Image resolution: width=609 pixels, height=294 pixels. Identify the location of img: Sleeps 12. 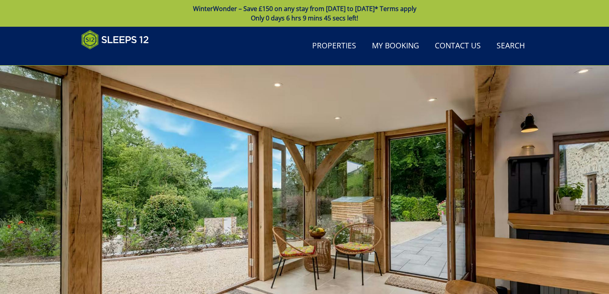
(115, 40).